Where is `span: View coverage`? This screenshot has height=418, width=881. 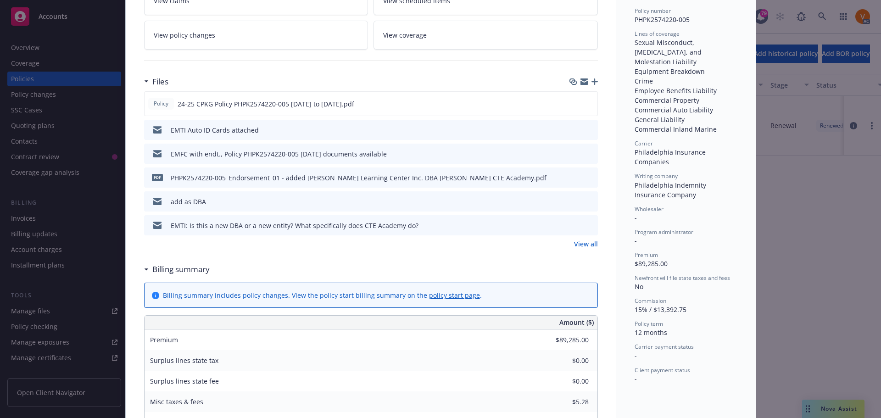 span: View coverage is located at coordinates (405, 35).